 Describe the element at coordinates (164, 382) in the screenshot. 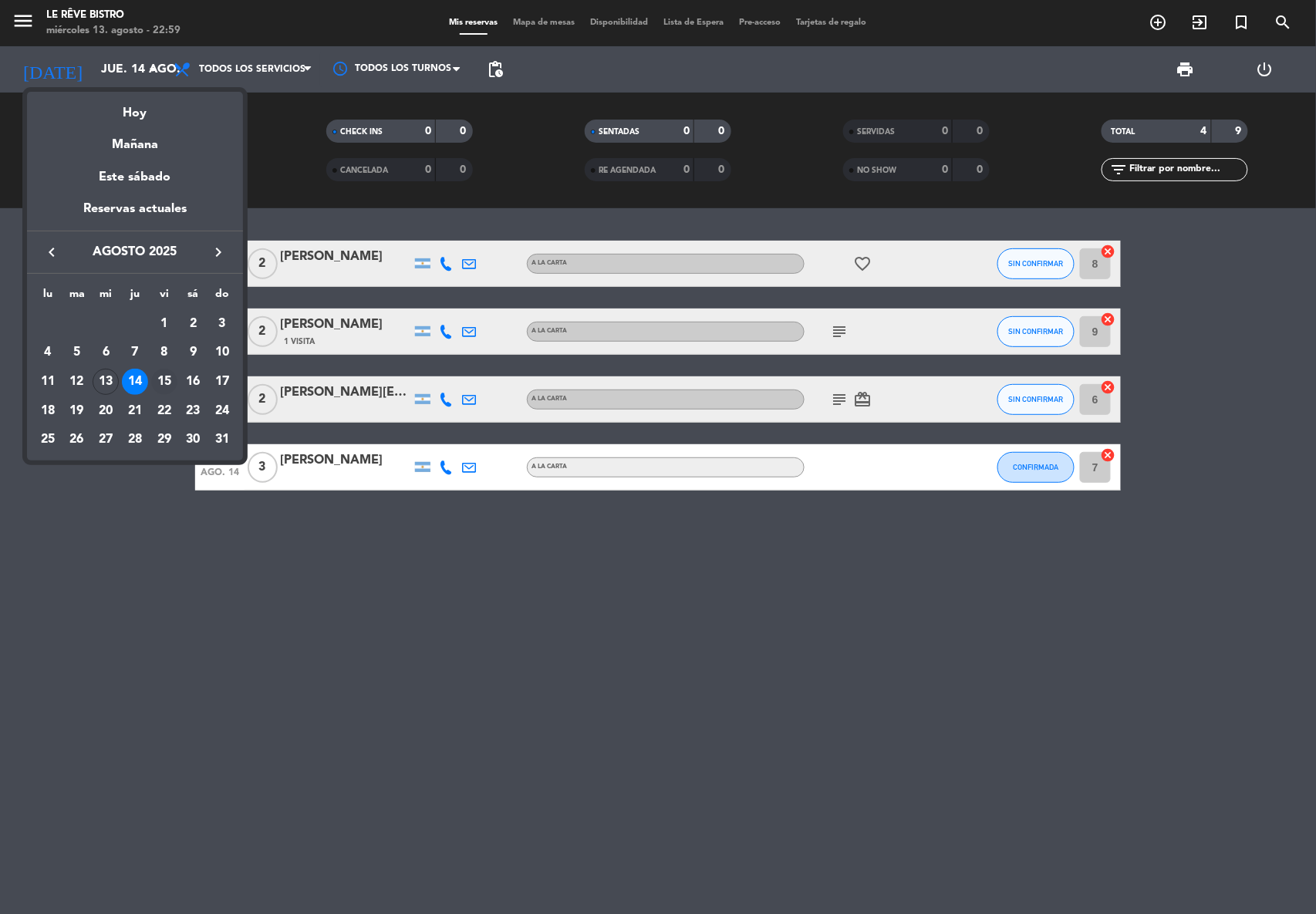

I see `div: 15` at that location.